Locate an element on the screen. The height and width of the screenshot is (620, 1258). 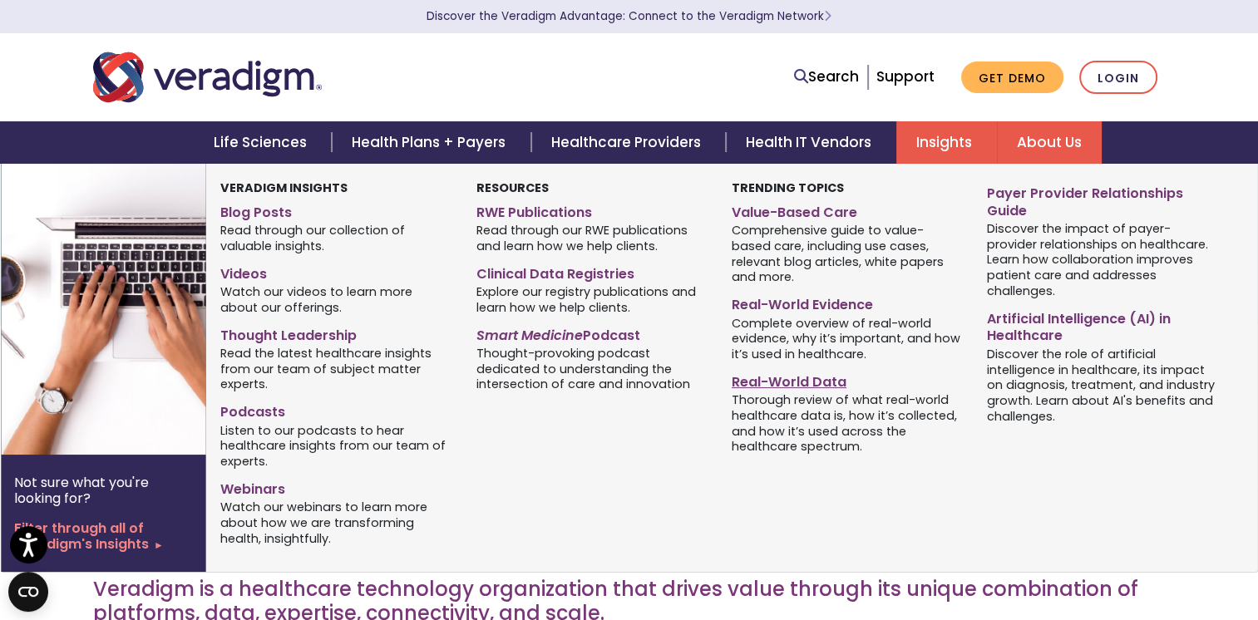
a: Value-Based Care is located at coordinates (846, 209).